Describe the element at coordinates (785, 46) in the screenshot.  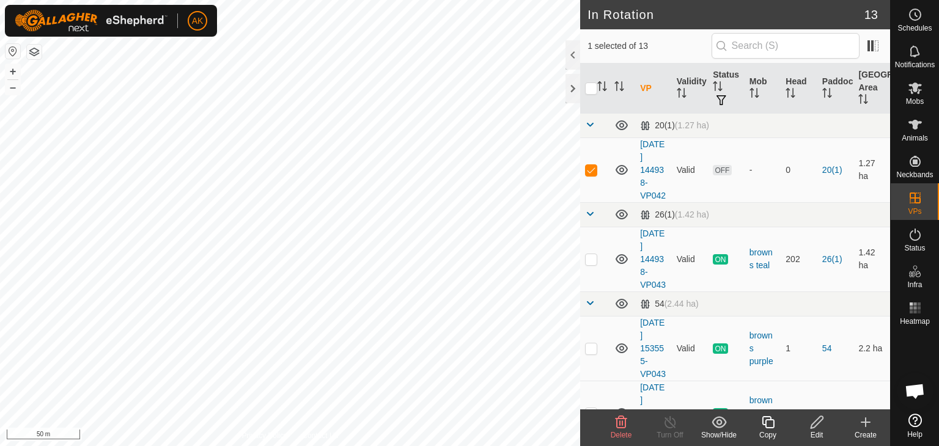
I see `input: Search (S)` at that location.